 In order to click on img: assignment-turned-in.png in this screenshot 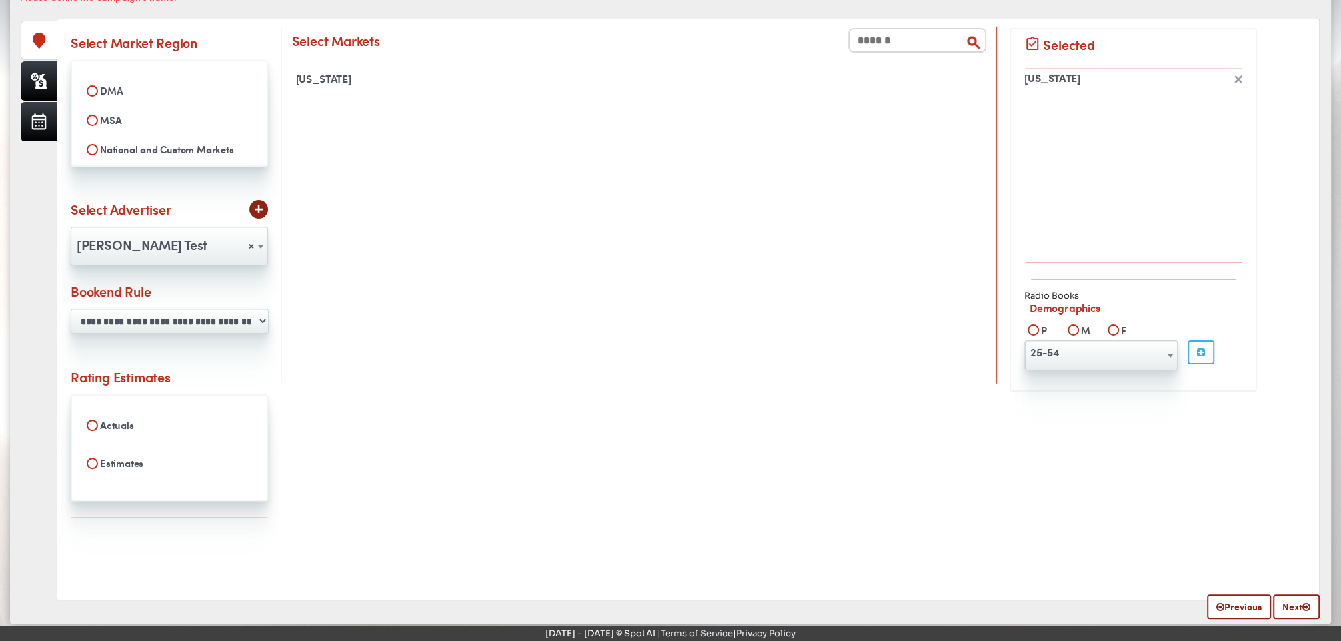, I will do `click(1032, 44)`.